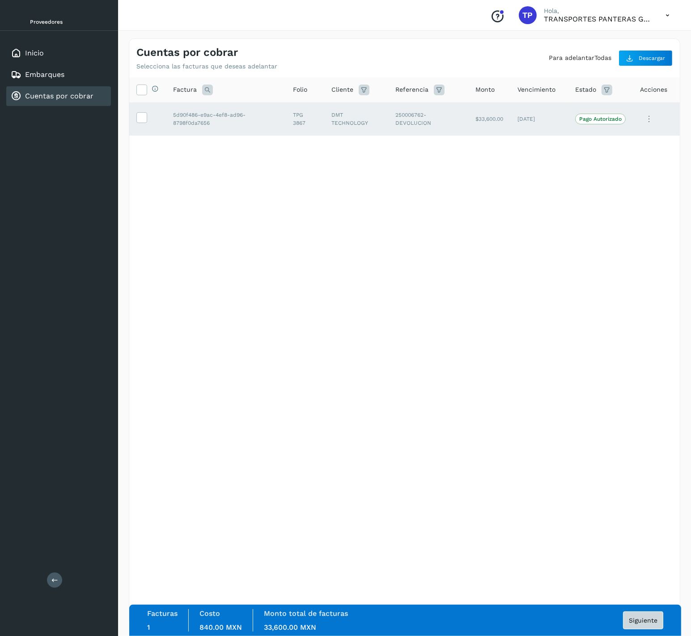 This screenshot has height=636, width=691. Describe the element at coordinates (210, 613) in the screenshot. I see `label: Costo` at that location.